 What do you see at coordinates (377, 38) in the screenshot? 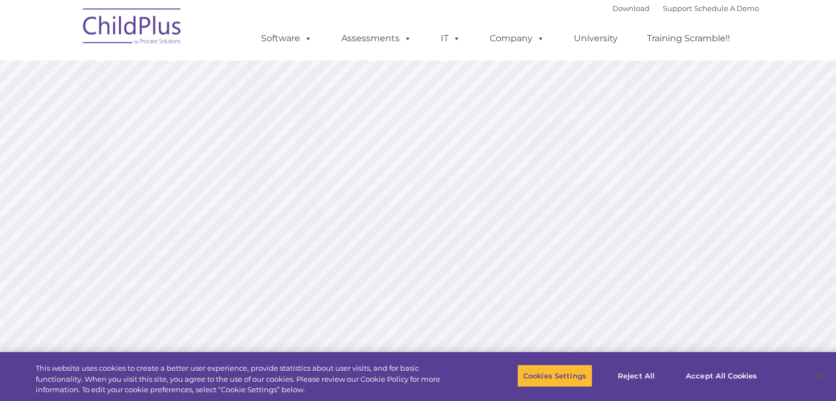
I see `a: Assessments` at bounding box center [377, 38].